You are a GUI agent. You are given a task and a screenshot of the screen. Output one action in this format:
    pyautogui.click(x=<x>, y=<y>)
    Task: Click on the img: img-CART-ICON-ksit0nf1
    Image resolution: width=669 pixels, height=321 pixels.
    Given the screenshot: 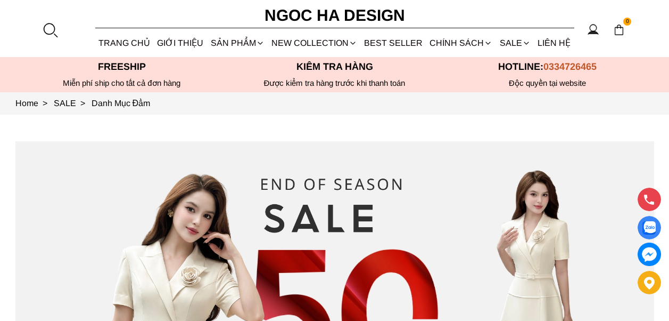 What is the action you would take?
    pyautogui.click(x=619, y=30)
    